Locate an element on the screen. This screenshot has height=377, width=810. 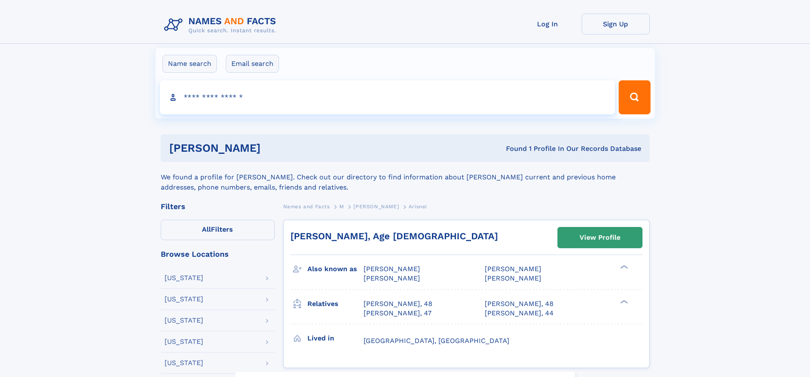
label: Email search is located at coordinates (252, 64).